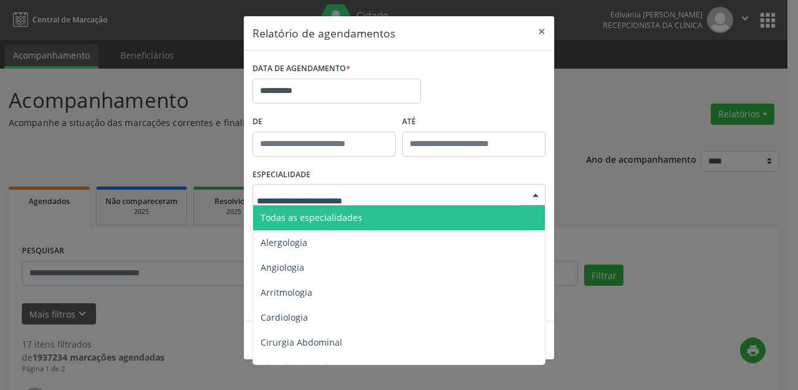 The height and width of the screenshot is (390, 798). I want to click on label: ESPECIALIDADE, so click(281, 175).